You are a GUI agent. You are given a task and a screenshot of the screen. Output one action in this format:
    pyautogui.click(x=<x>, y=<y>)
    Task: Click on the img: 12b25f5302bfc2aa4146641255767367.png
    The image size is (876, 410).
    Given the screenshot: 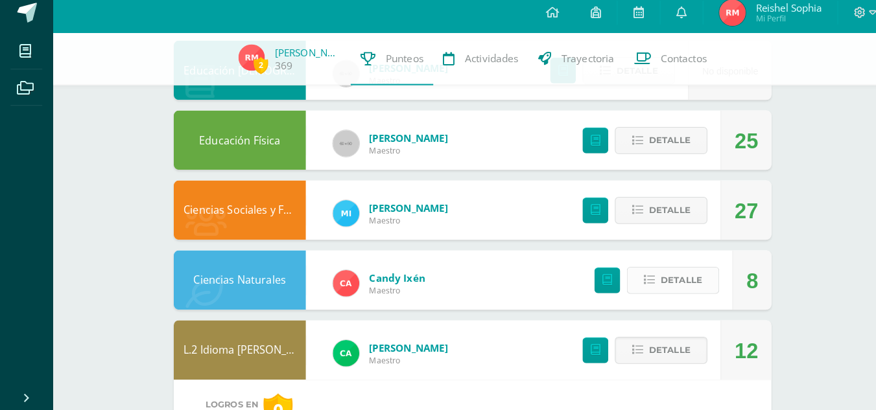 What is the action you would take?
    pyautogui.click(x=340, y=217)
    